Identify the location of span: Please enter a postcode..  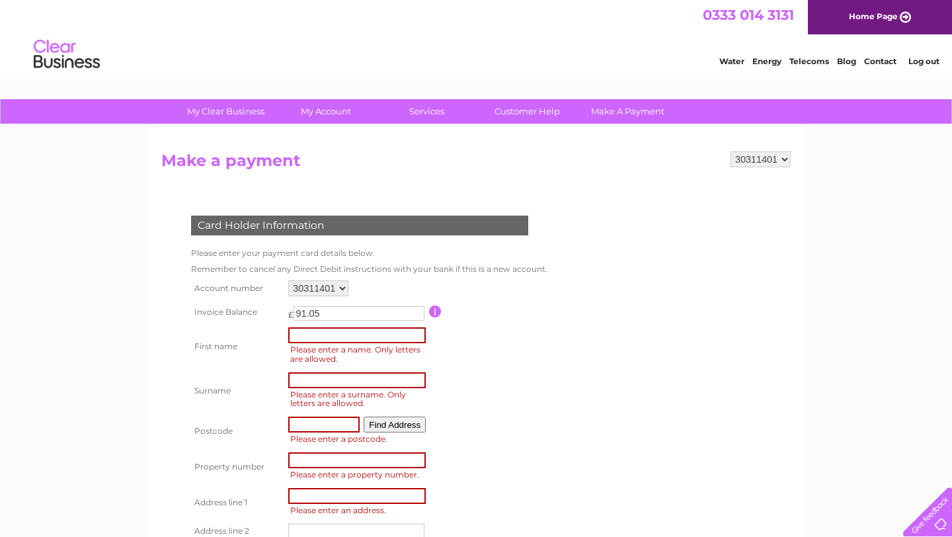
(359, 439).